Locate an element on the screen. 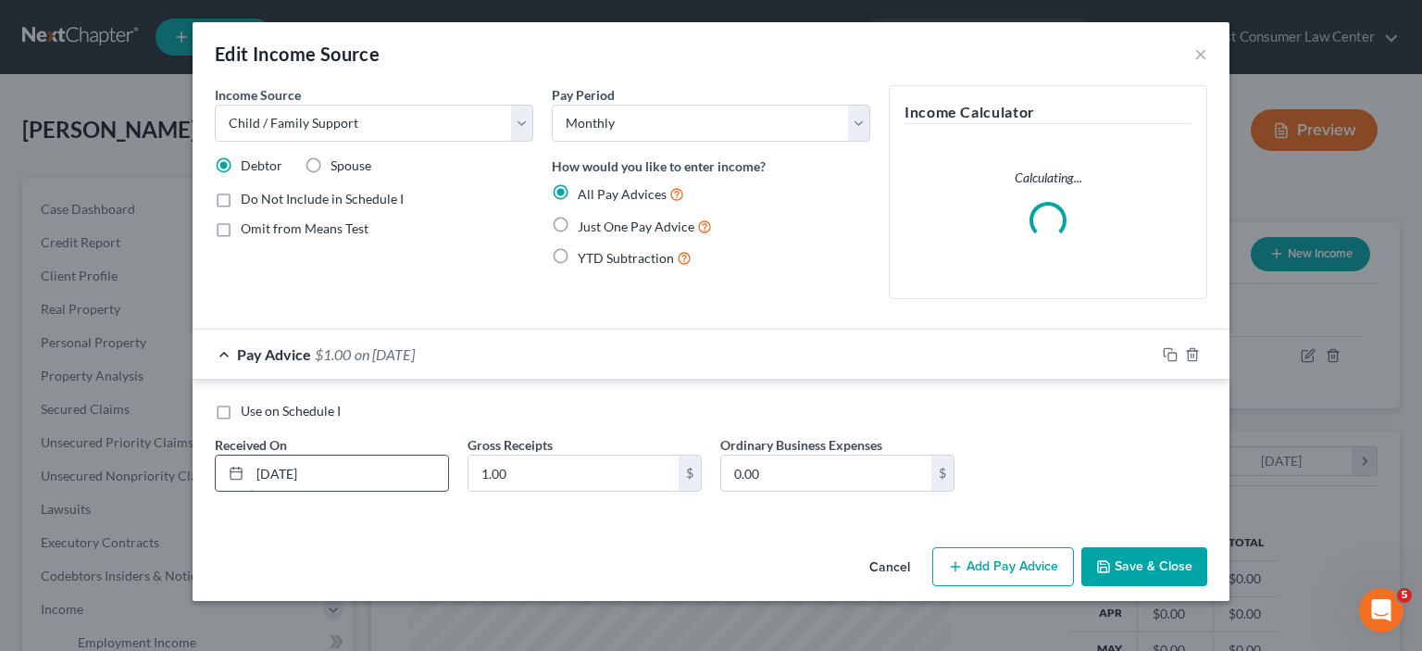 The height and width of the screenshot is (651, 1422). h5: Income Calculator is located at coordinates (1048, 112).